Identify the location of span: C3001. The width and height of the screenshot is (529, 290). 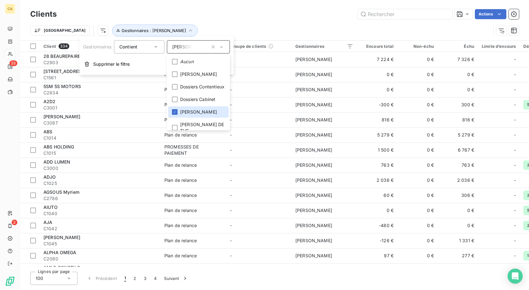
(100, 108).